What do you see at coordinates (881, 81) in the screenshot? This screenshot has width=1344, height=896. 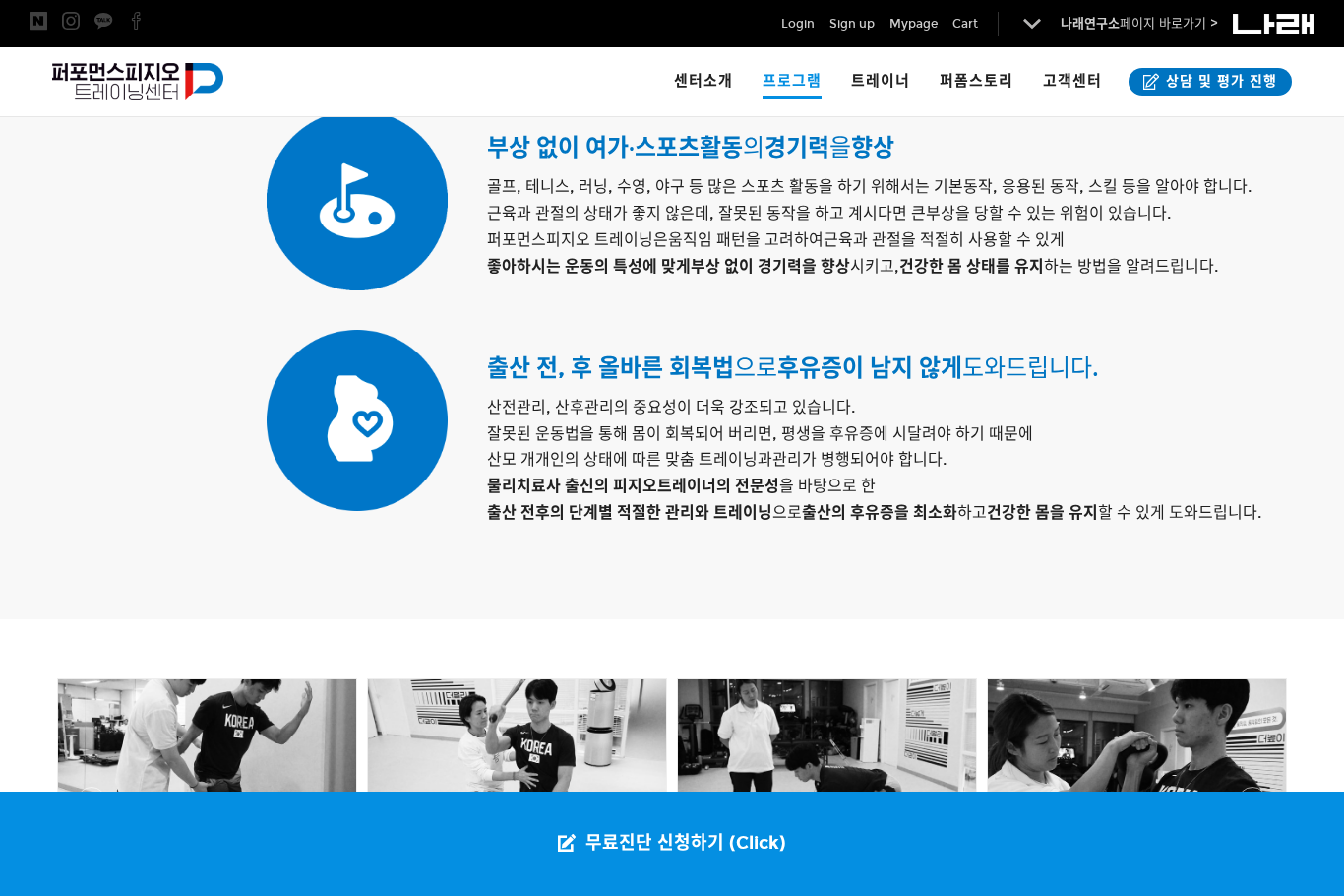 I see `a: 트레이너` at bounding box center [881, 81].